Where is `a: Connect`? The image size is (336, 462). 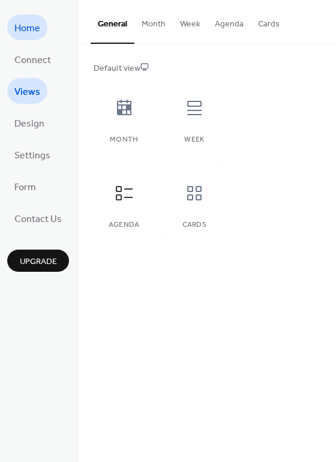
a: Connect is located at coordinates (32, 59).